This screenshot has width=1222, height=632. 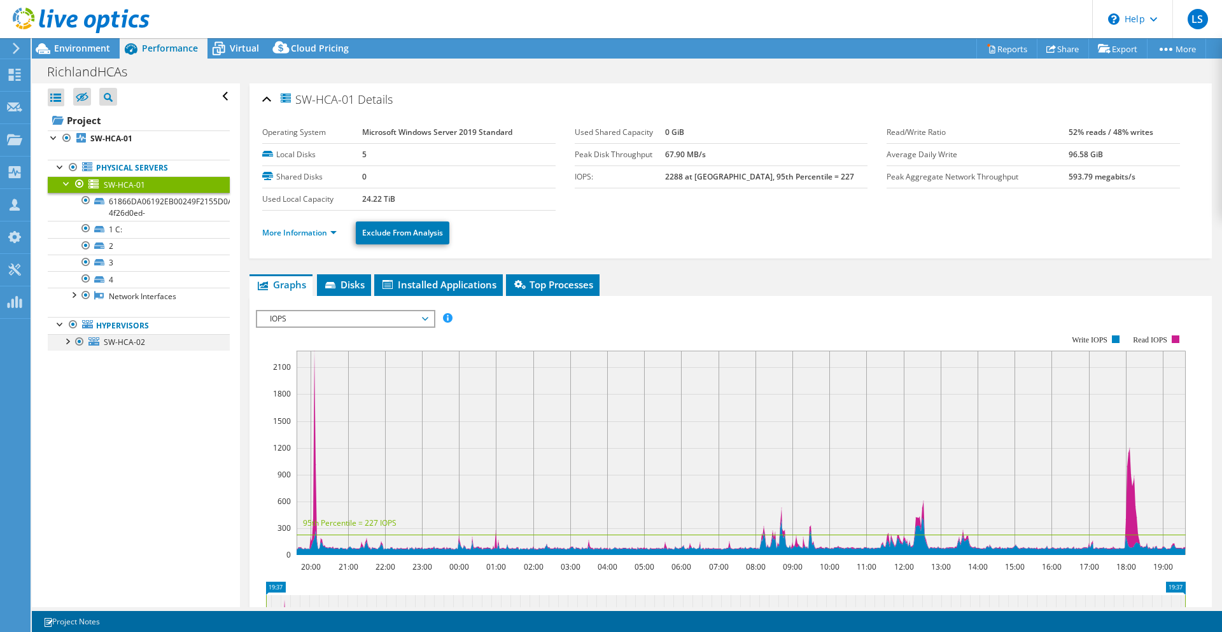 What do you see at coordinates (620, 155) in the screenshot?
I see `label: Peak Disk Throughput` at bounding box center [620, 155].